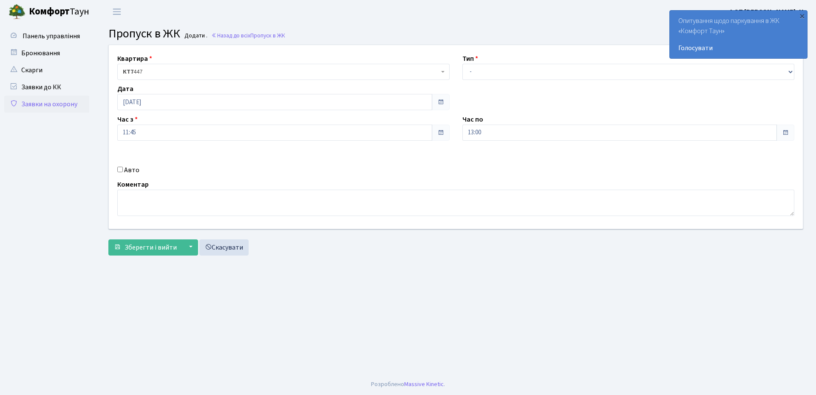 This screenshot has width=816, height=395. I want to click on label: Час по, so click(473, 119).